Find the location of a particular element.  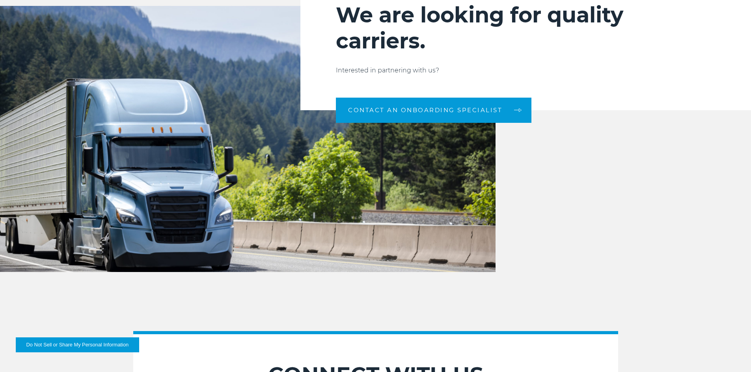

button: Do Not Sell or Share My Personal Information is located at coordinates (77, 345).